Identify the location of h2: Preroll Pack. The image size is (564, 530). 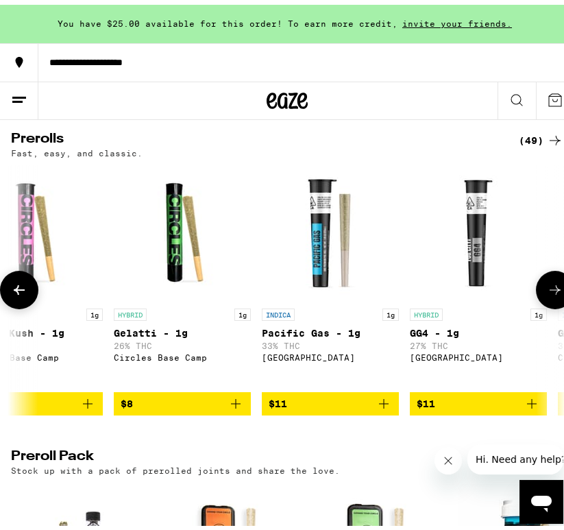
(254, 453).